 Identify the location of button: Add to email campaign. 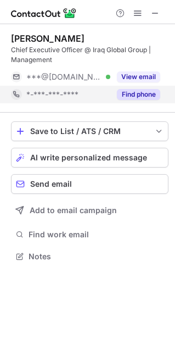
(90, 211).